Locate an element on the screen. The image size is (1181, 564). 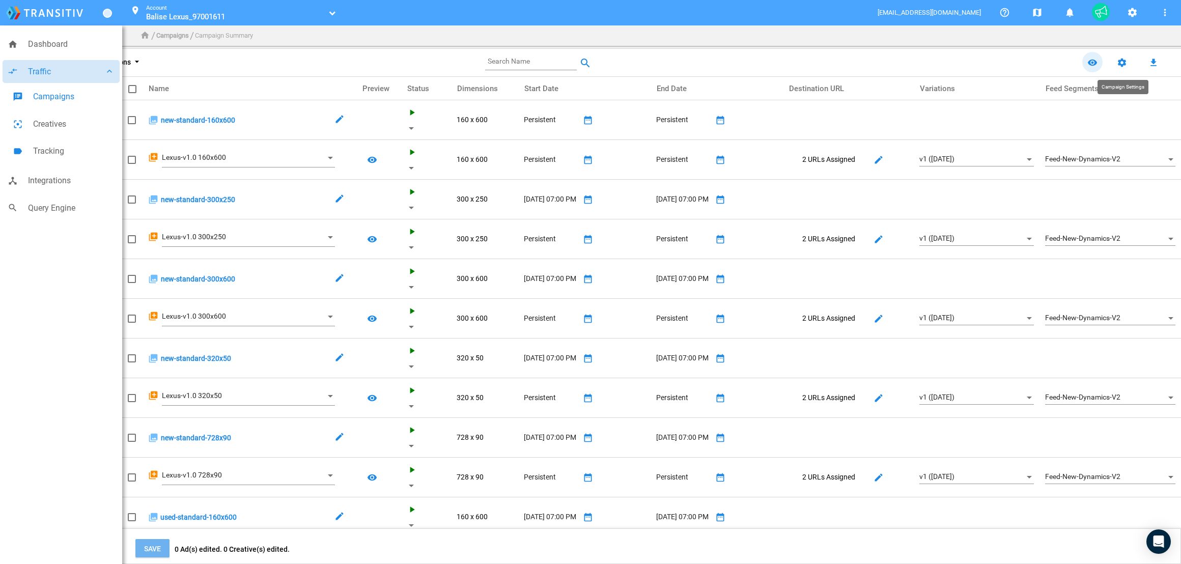
div: Campaign Settings is located at coordinates (1123, 87).